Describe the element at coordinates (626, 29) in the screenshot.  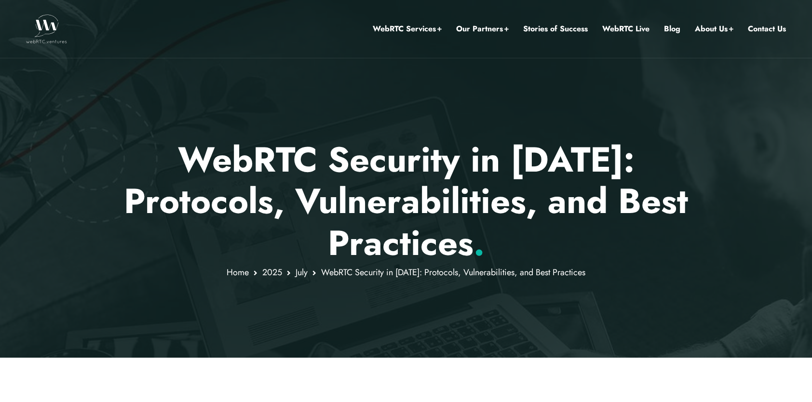
I see `a: WebRTC Live` at that location.